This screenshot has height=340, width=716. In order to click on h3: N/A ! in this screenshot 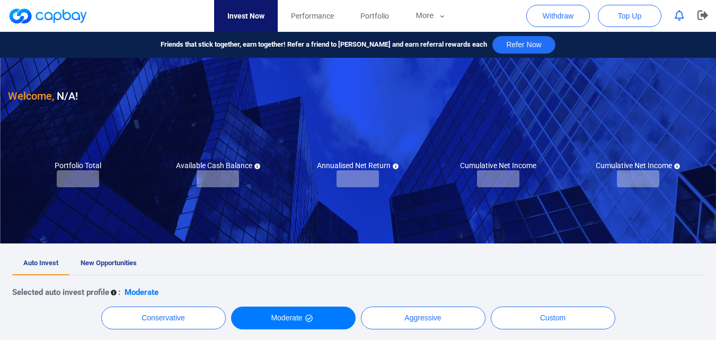, I will do `click(43, 96)`.